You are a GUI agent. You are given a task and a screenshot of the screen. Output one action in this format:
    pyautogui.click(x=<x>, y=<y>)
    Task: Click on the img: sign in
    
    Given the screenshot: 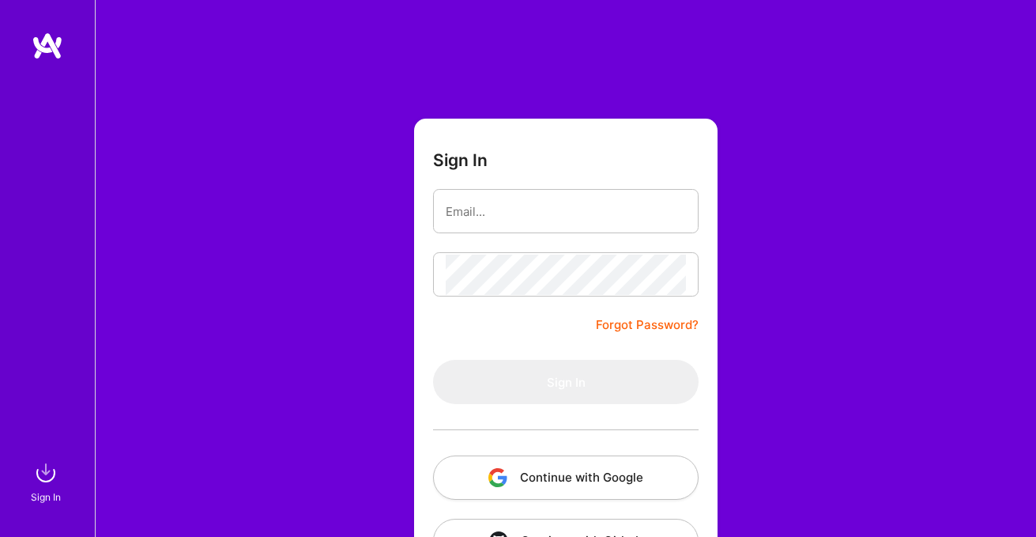 What is the action you would take?
    pyautogui.click(x=46, y=473)
    